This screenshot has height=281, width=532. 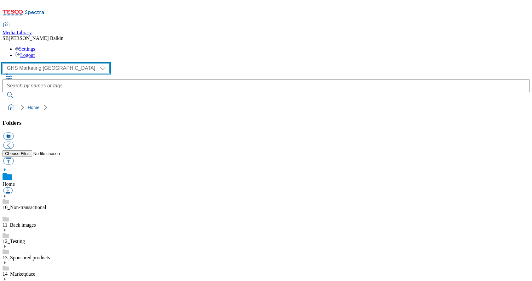 I want to click on a: Media Library, so click(x=17, y=29).